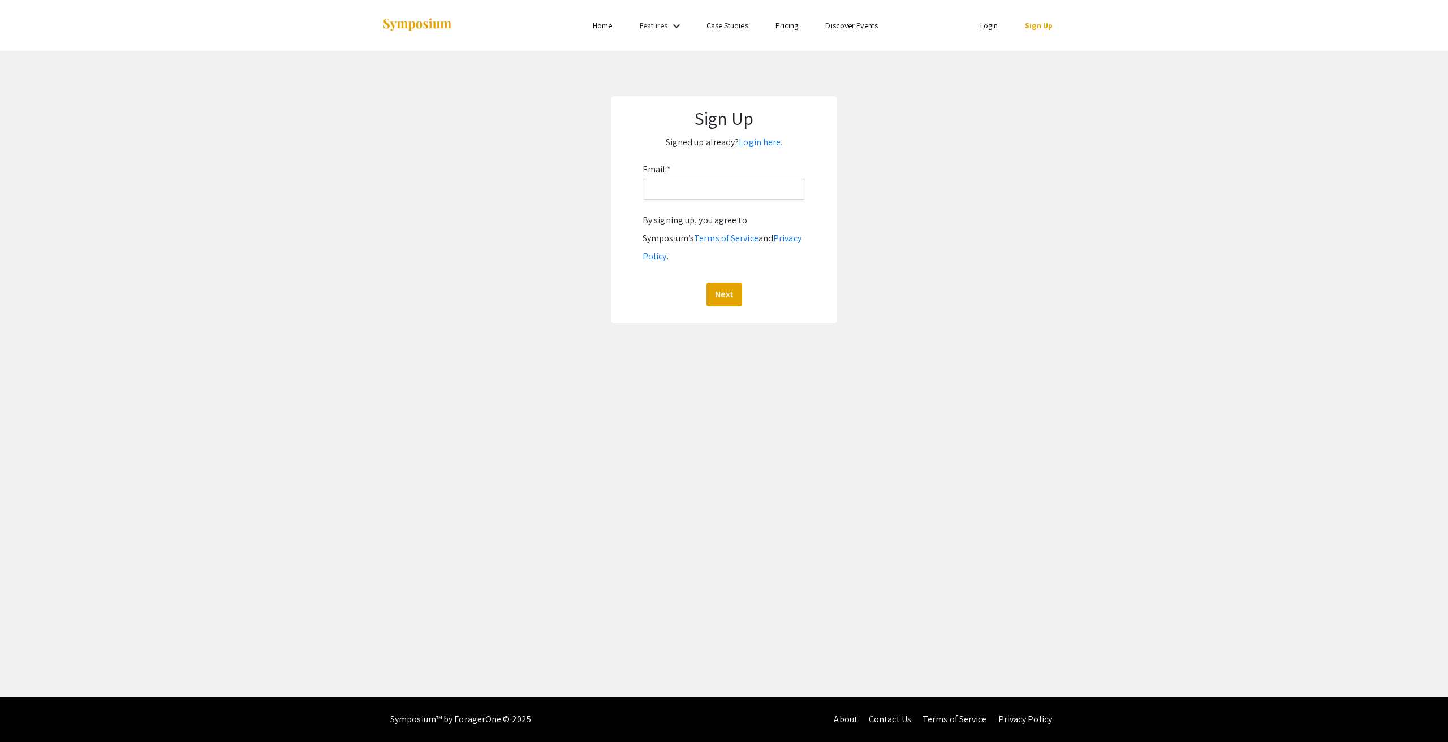  Describe the element at coordinates (724, 142) in the screenshot. I see `p: Signed up already?` at that location.